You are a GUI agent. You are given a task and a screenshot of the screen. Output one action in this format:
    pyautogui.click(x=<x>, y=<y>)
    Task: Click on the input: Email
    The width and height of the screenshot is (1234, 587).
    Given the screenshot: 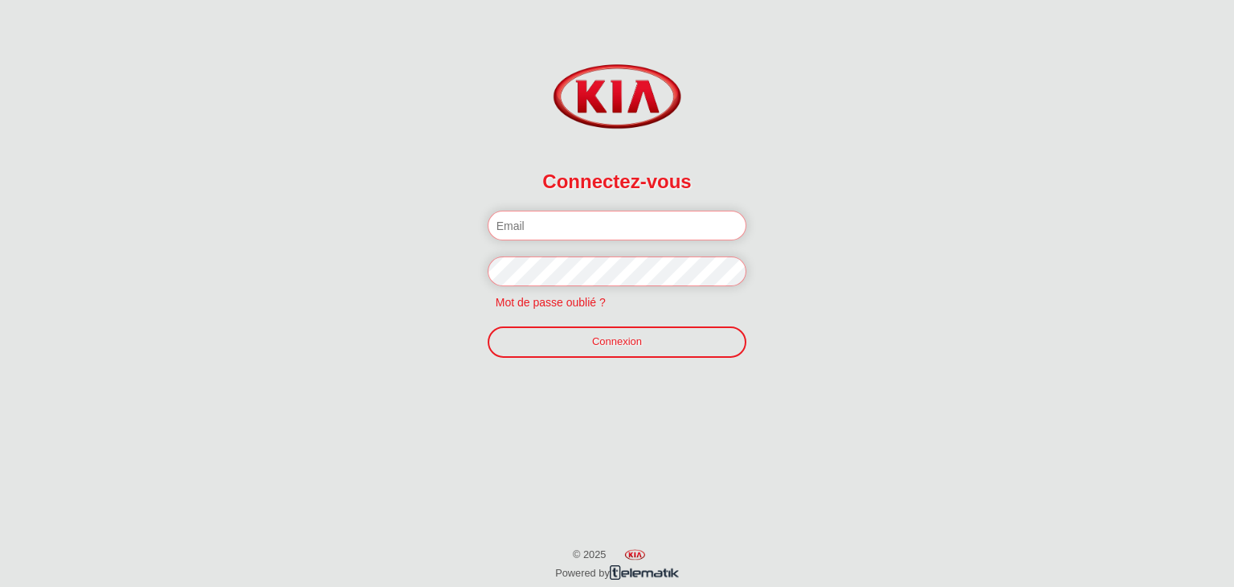 What is the action you would take?
    pyautogui.click(x=617, y=225)
    